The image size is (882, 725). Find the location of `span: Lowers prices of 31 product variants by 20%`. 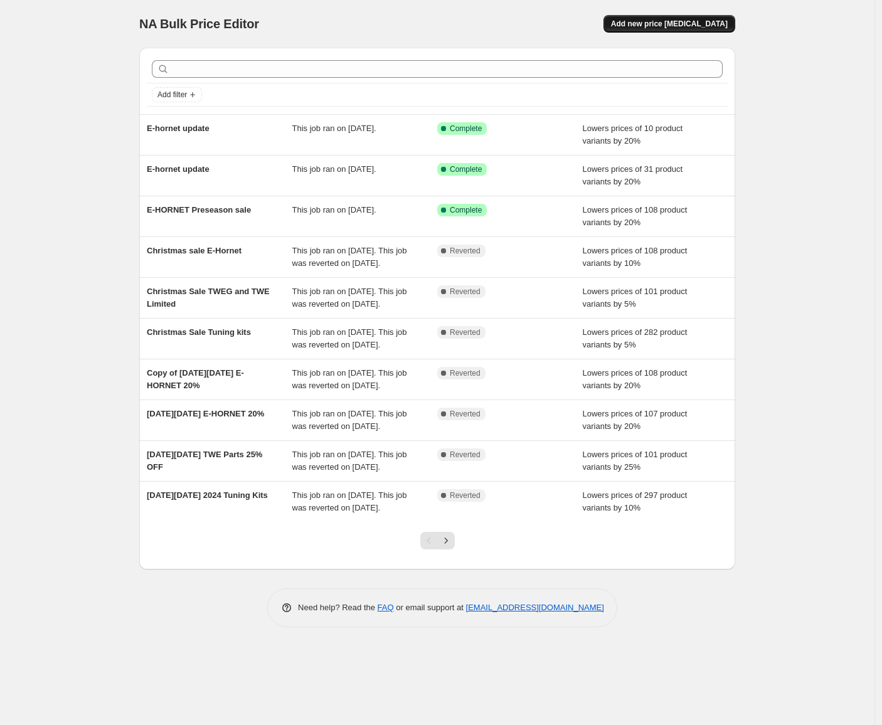

span: Lowers prices of 31 product variants by 20% is located at coordinates (633, 175).